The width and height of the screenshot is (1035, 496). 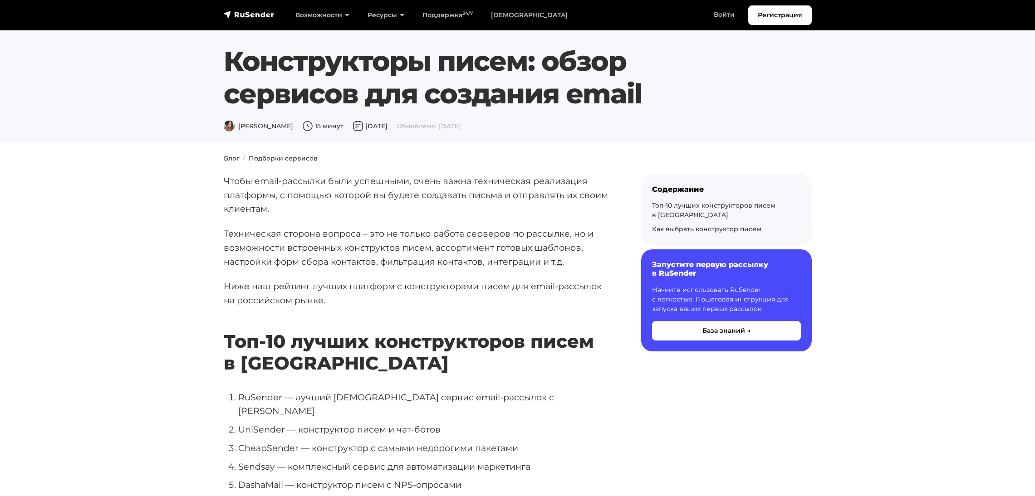 What do you see at coordinates (418, 293) in the screenshot?
I see `p: Ниже наш рейтинг лучших платформ с конструкторами писем для email-рассылок на российском рынке.` at bounding box center [418, 293].